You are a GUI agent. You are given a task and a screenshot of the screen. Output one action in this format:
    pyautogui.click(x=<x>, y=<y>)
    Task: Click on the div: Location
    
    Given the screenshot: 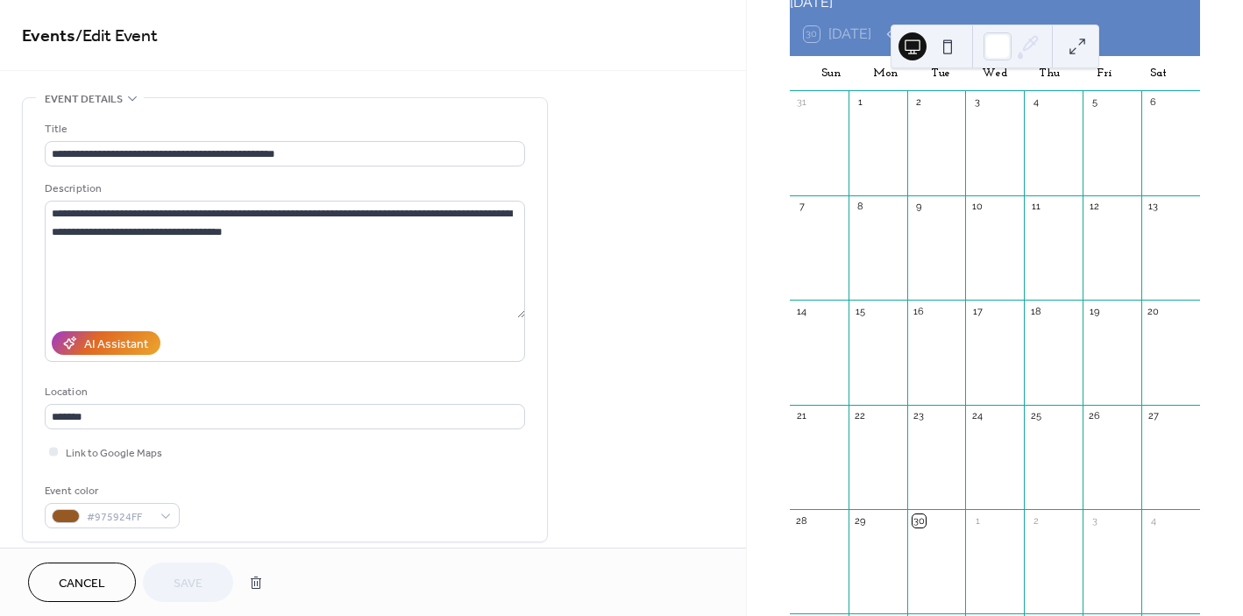 What is the action you would take?
    pyautogui.click(x=283, y=392)
    